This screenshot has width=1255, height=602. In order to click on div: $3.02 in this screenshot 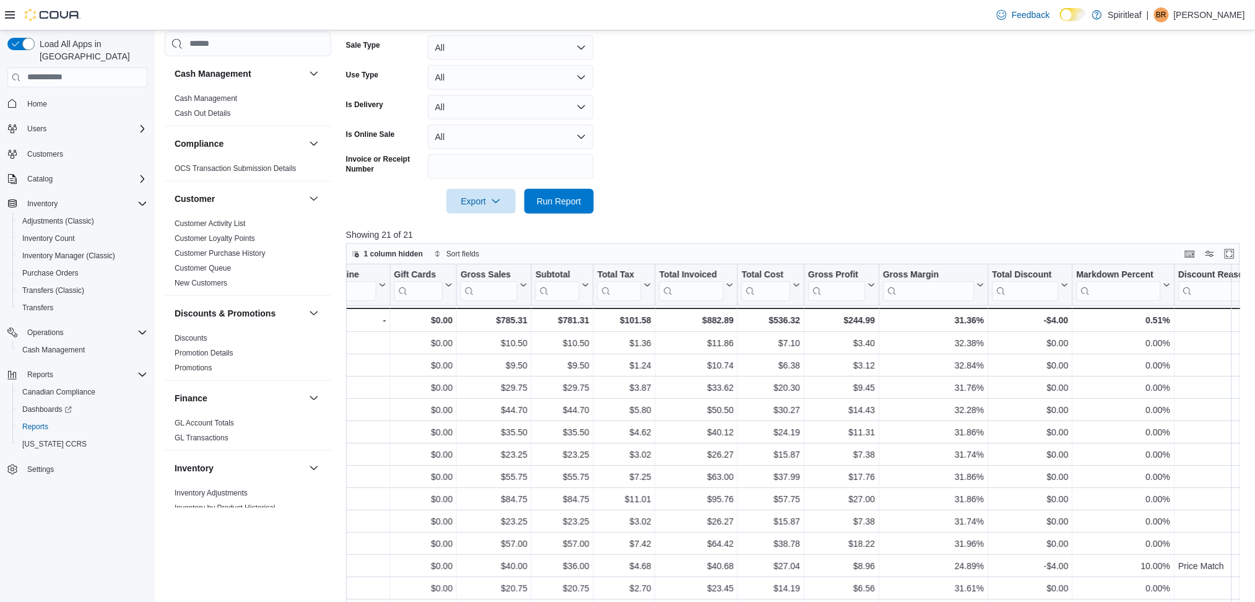, I will do `click(624, 454)`.